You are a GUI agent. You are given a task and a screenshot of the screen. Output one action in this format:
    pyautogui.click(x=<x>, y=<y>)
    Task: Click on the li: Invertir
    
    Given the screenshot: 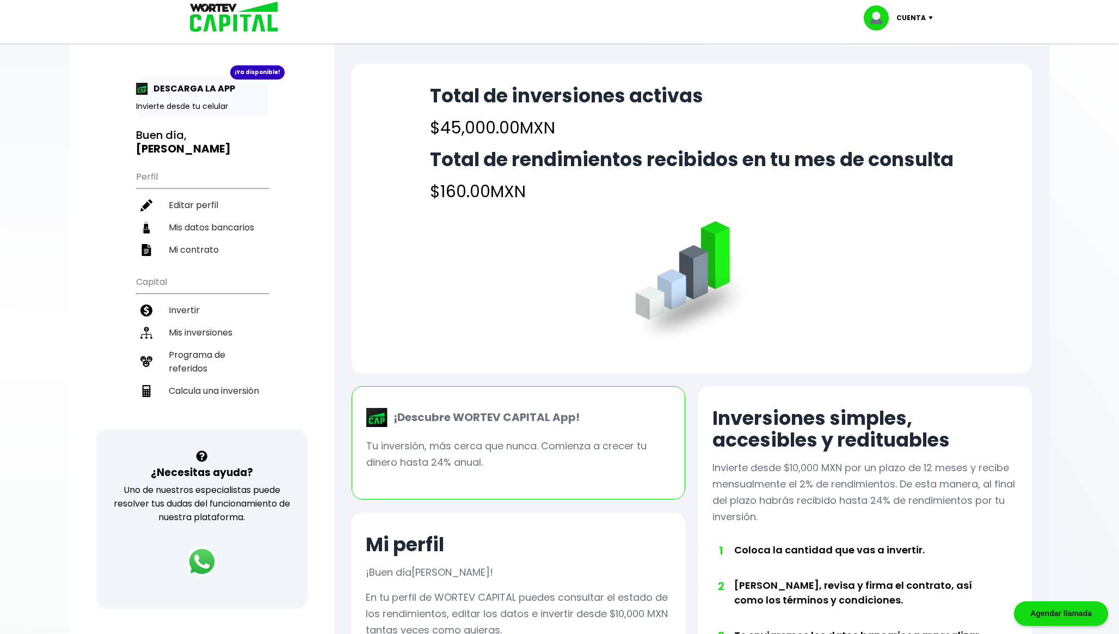 What is the action you would take?
    pyautogui.click(x=202, y=310)
    